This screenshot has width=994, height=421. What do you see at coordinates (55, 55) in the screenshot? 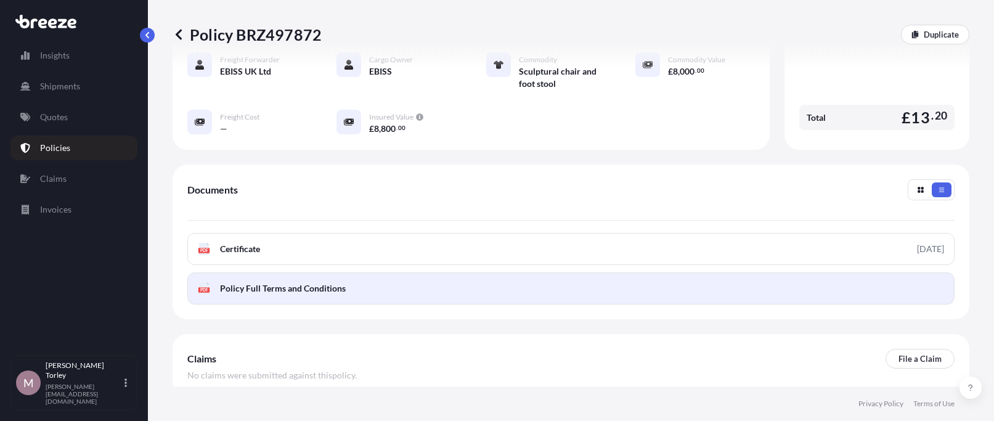
I see `p: Insights` at bounding box center [55, 55].